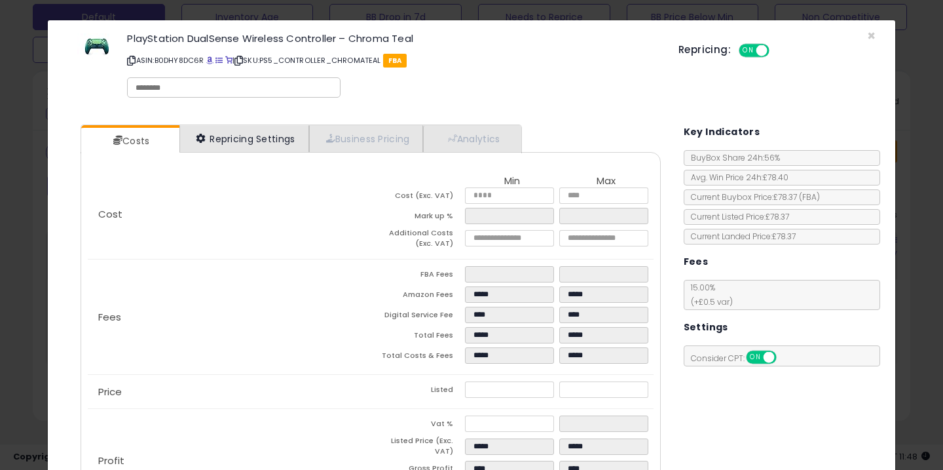  What do you see at coordinates (796, 196) in the screenshot?
I see `span: £78.37` at bounding box center [796, 196].